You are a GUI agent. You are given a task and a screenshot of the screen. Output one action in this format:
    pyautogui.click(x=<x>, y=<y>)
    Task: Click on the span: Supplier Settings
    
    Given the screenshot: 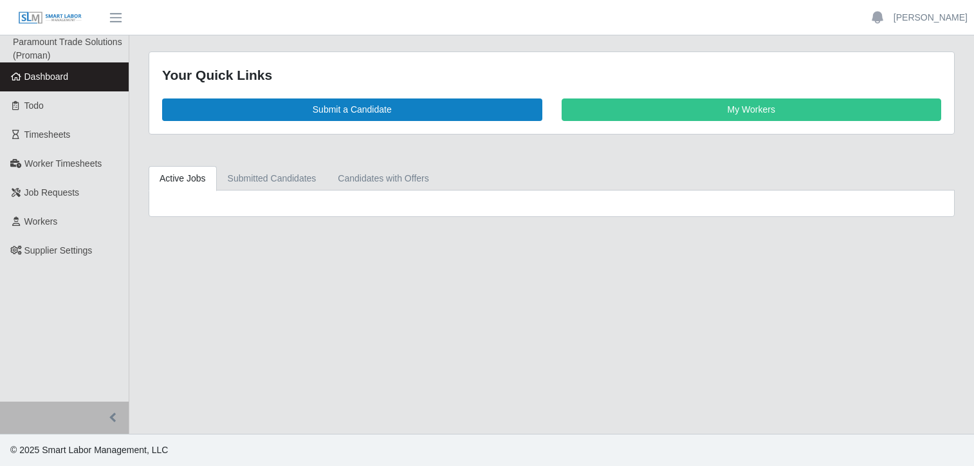 What is the action you would take?
    pyautogui.click(x=59, y=250)
    